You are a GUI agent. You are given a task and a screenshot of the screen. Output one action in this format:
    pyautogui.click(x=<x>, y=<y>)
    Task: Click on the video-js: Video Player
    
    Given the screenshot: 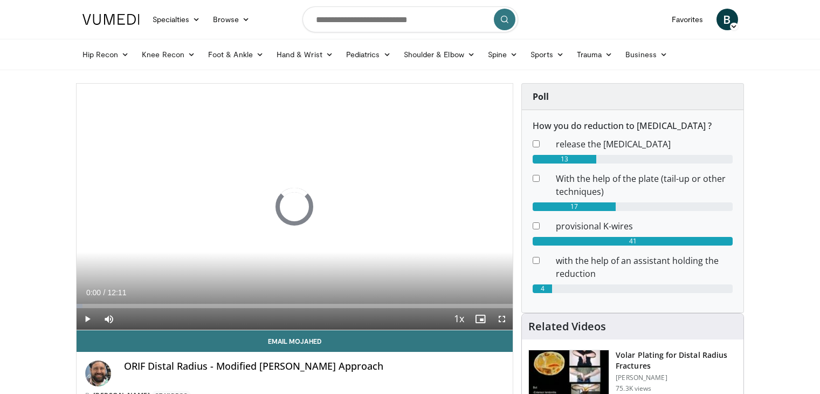 What is the action you would take?
    pyautogui.click(x=295, y=206)
    